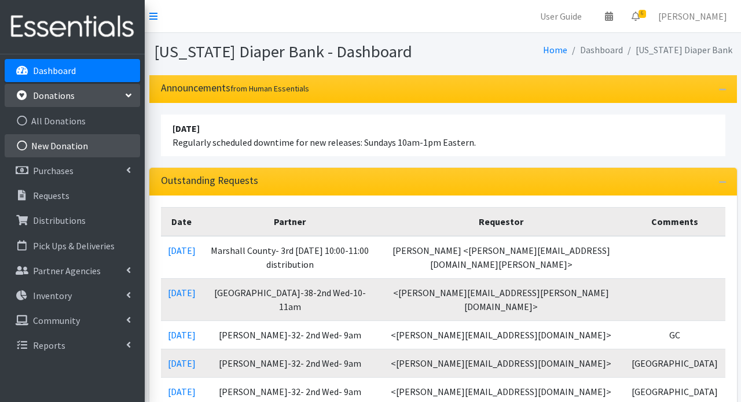 The image size is (741, 402). Describe the element at coordinates (235, 88) in the screenshot. I see `h3: Announcements` at that location.